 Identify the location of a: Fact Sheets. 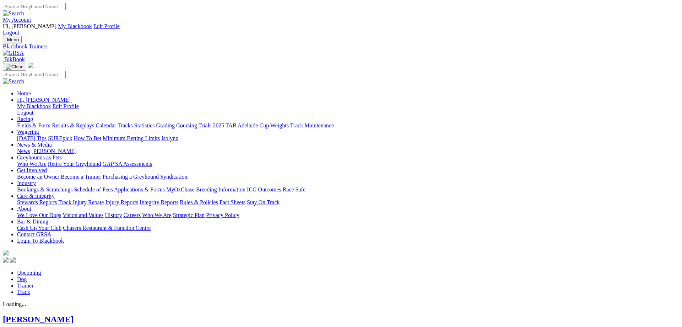
(232, 202).